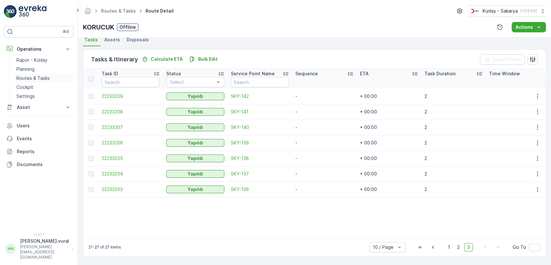  I want to click on span: SKY-136, so click(260, 189).